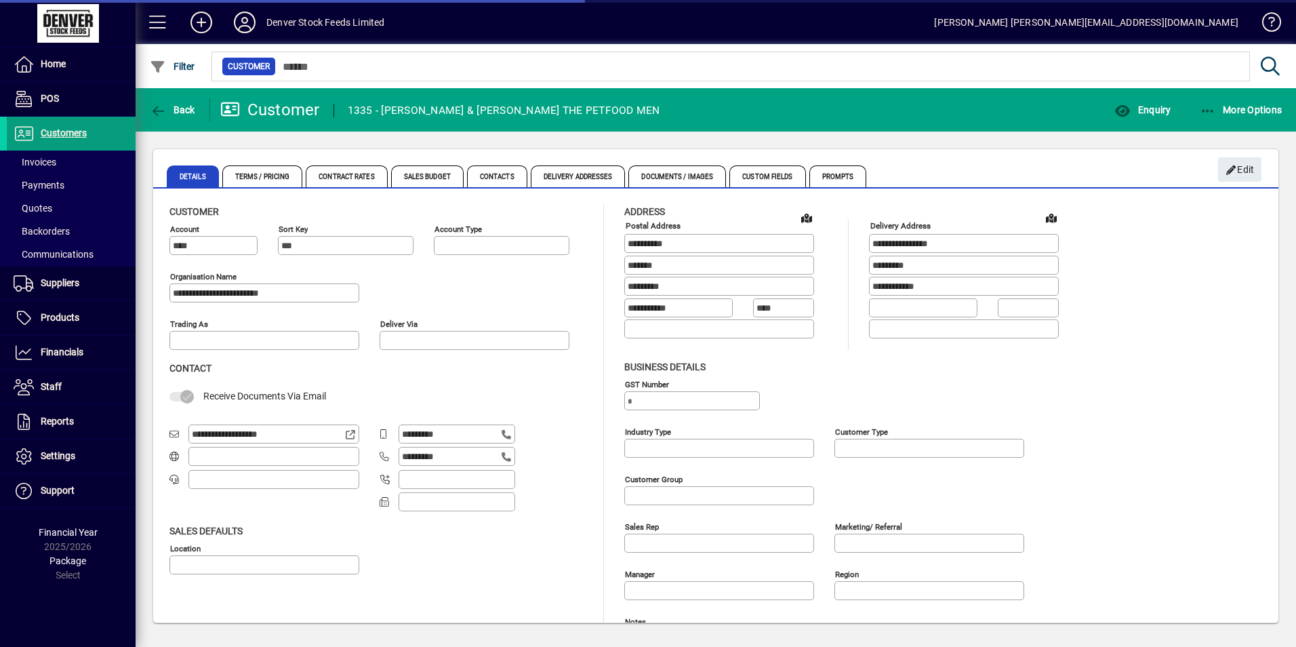 The width and height of the screenshot is (1296, 647). What do you see at coordinates (58, 490) in the screenshot?
I see `span: Support` at bounding box center [58, 490].